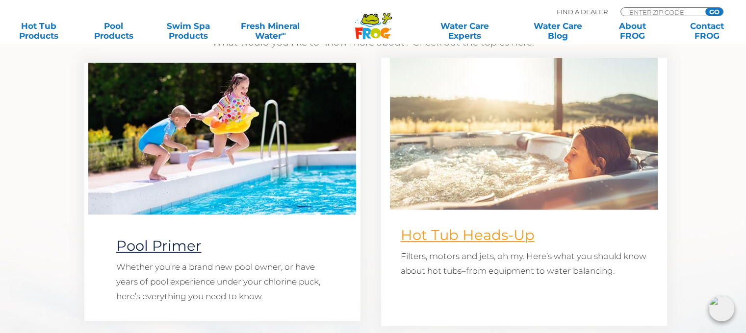  I want to click on a: Fresh MineralWater∞, so click(270, 31).